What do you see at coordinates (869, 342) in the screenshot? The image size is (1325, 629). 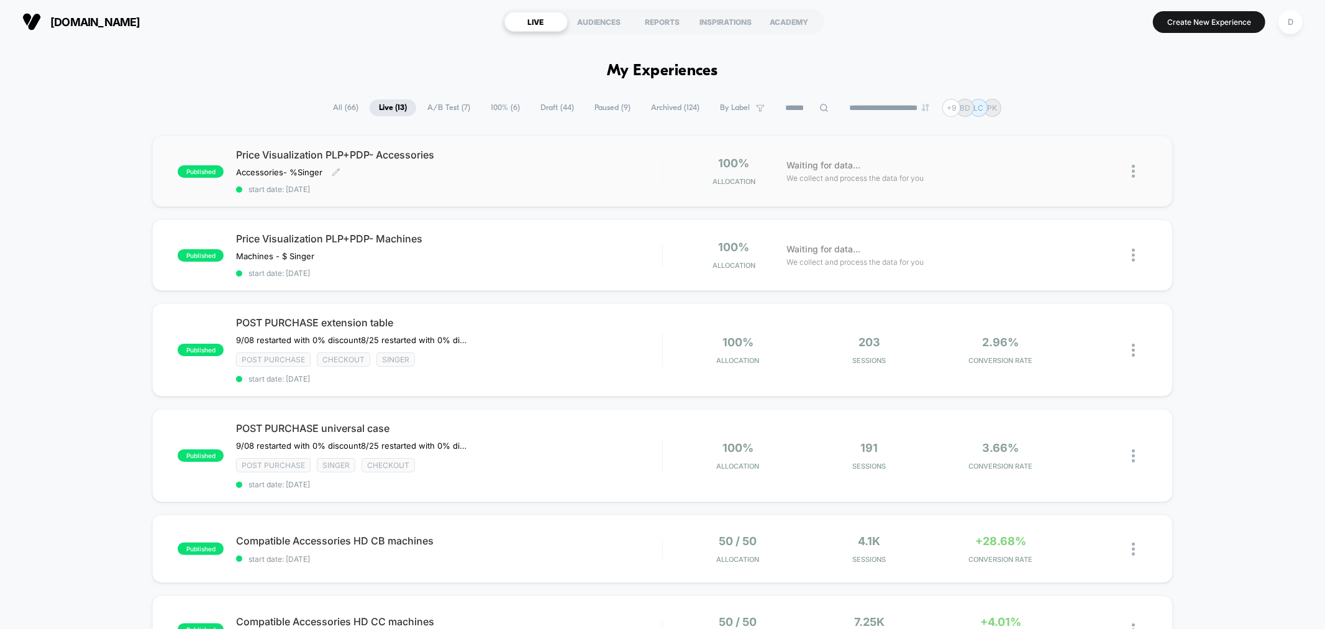 I see `span: 203` at bounding box center [869, 342].